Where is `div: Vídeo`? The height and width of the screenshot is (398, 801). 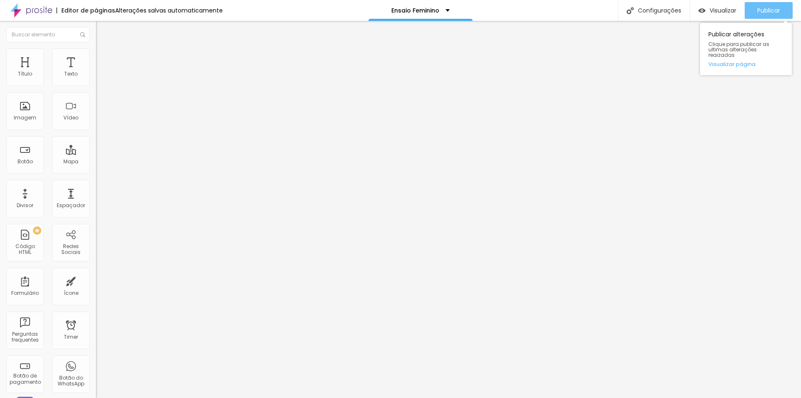 div: Vídeo is located at coordinates (71, 118).